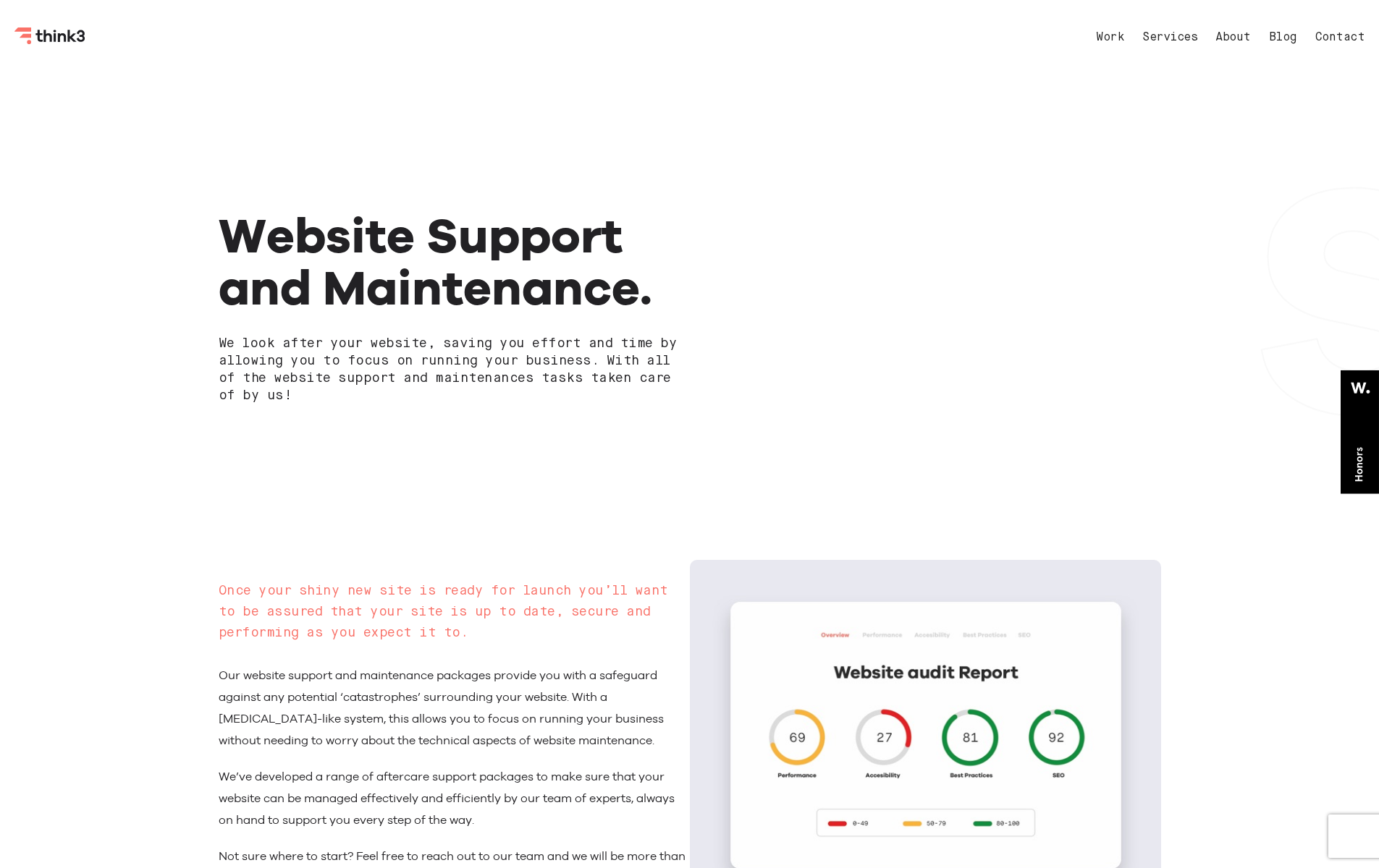 Image resolution: width=1379 pixels, height=868 pixels. I want to click on p: Our website support and maintenance packages provide you with a safeguard against any potential ‘..., so click(454, 708).